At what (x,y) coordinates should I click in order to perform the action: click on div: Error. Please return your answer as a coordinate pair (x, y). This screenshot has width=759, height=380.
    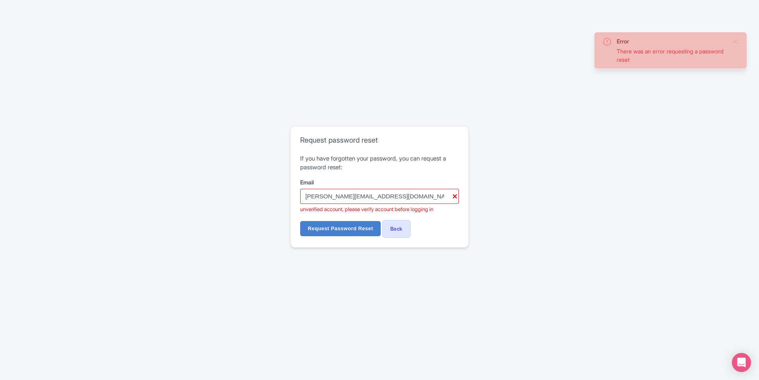
    Looking at the image, I should click on (671, 41).